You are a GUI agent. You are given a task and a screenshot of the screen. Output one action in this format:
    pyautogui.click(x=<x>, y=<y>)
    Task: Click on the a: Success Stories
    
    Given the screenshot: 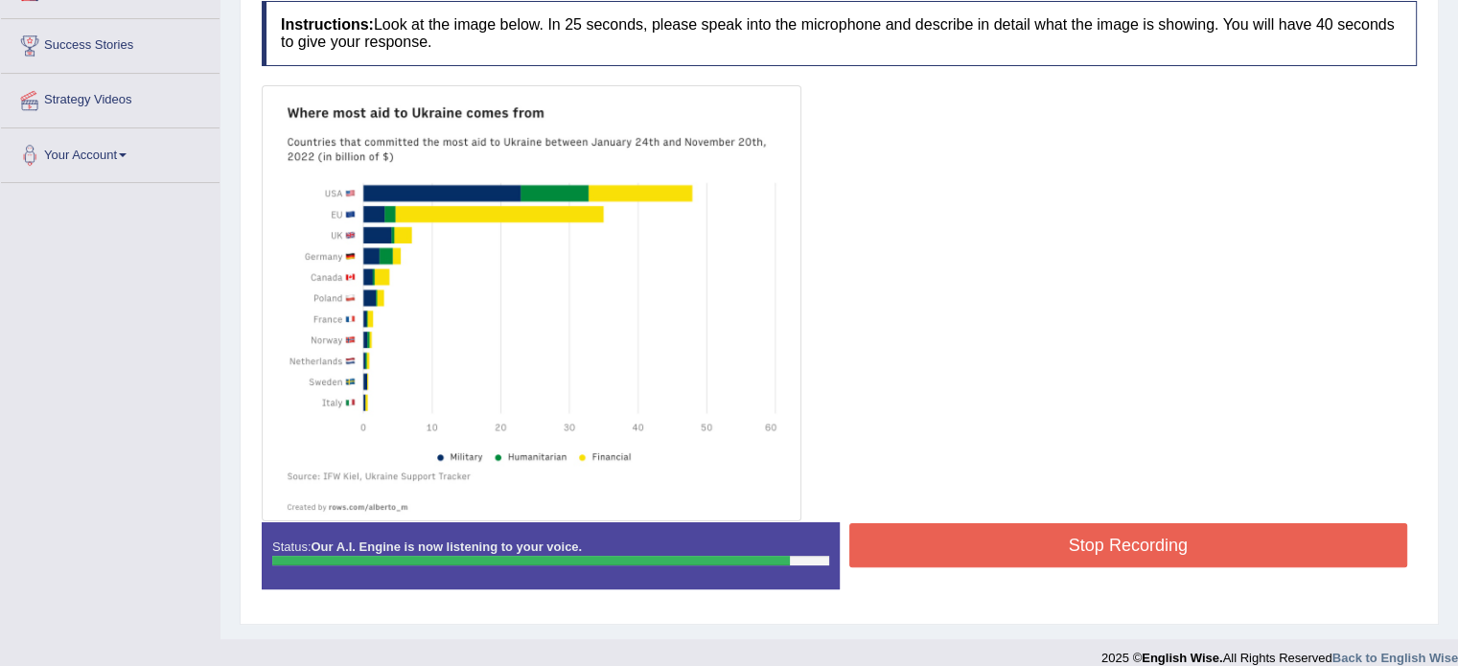 What is the action you would take?
    pyautogui.click(x=110, y=43)
    